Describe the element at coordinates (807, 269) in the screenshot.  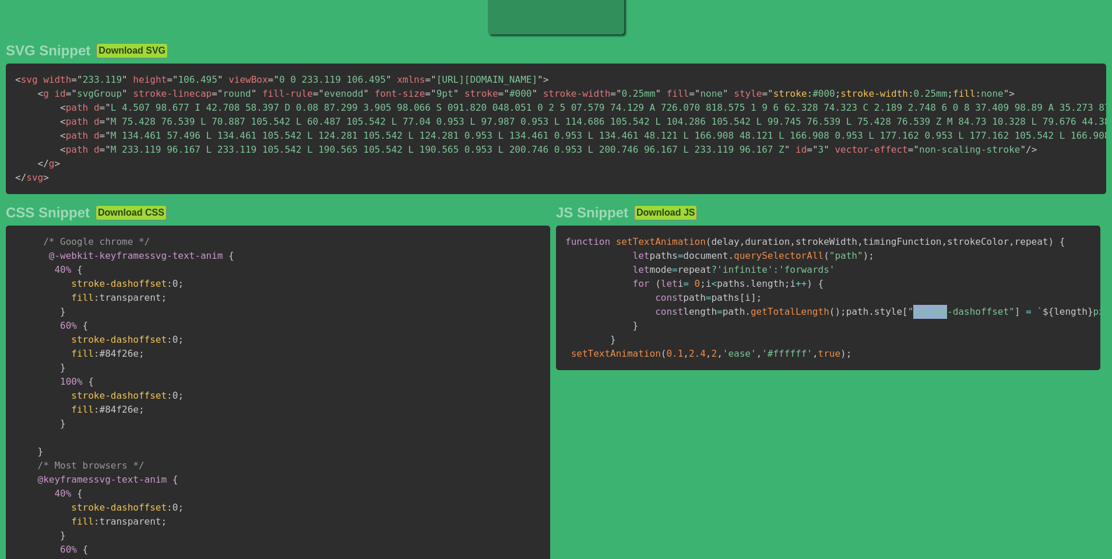
I see `span: 'forwards'` at that location.